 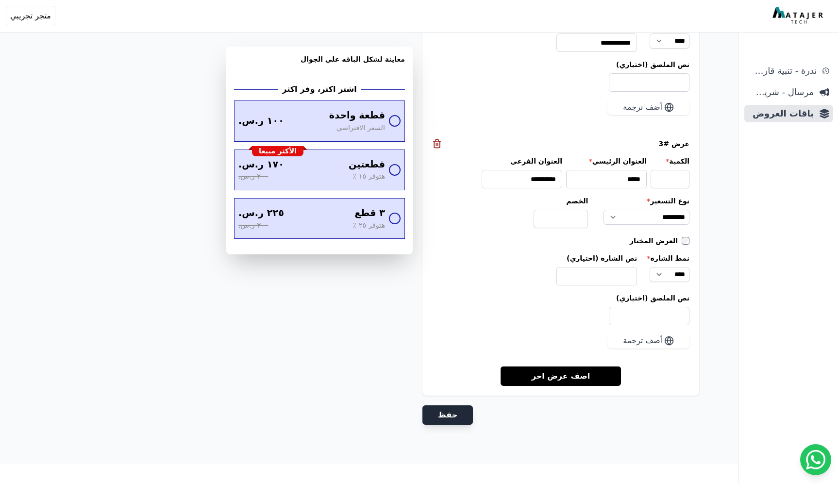 What do you see at coordinates (253, 226) in the screenshot?
I see `span: ٣٠٠ ر.س.` at bounding box center [253, 226].